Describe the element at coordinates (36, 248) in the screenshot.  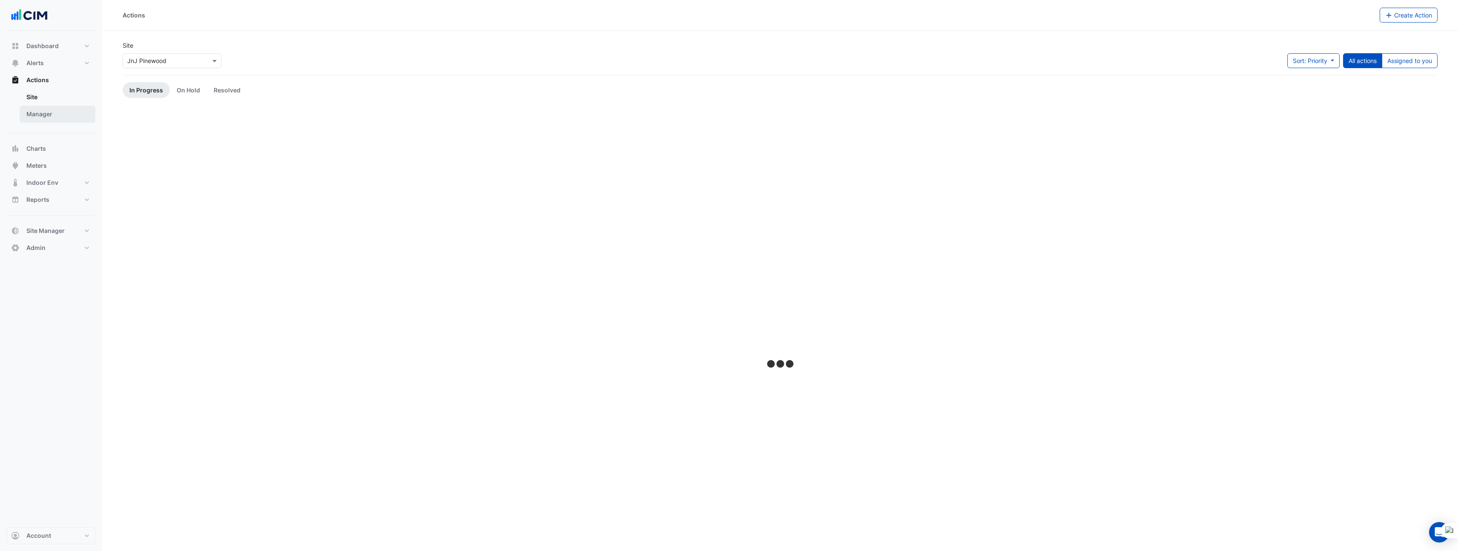
I see `span: Admin` at that location.